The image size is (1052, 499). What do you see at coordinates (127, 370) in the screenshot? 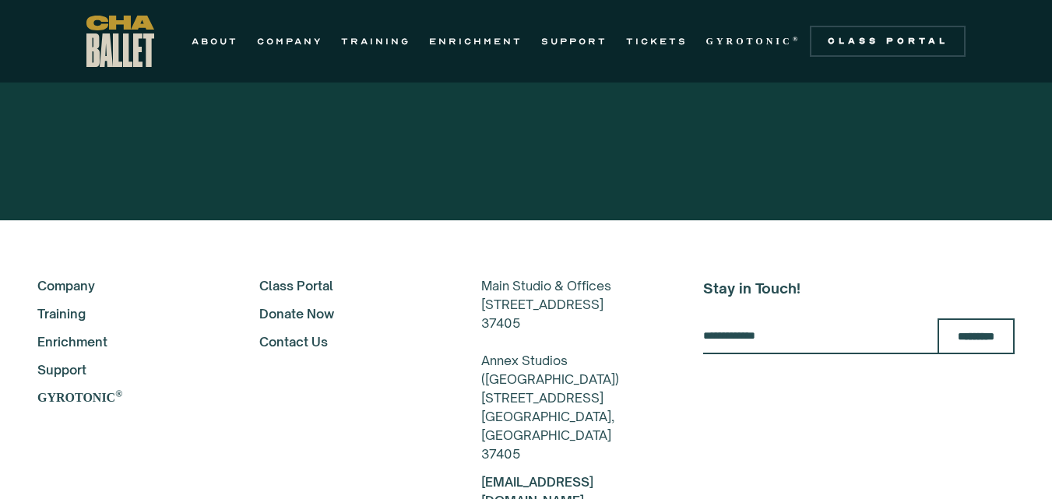
I see `a: Support` at bounding box center [127, 370].